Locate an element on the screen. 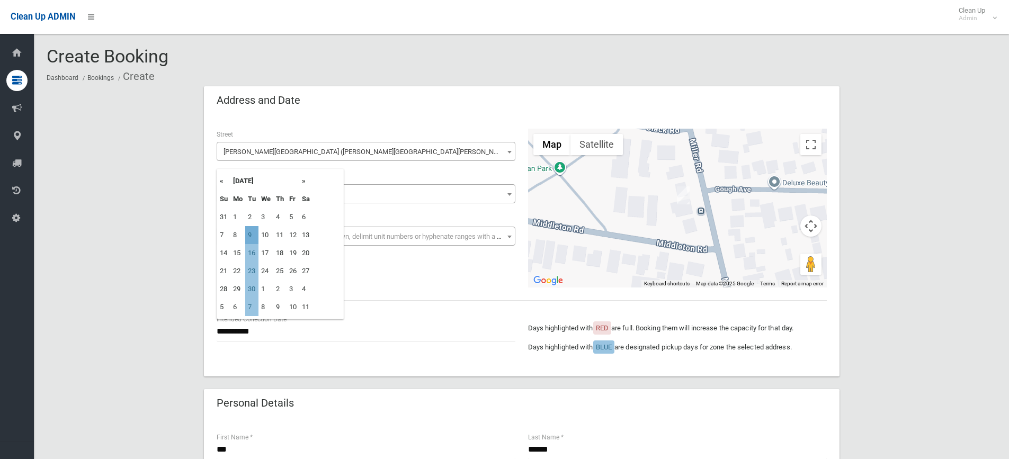  span: Map data ©2025 Google is located at coordinates (725, 283).